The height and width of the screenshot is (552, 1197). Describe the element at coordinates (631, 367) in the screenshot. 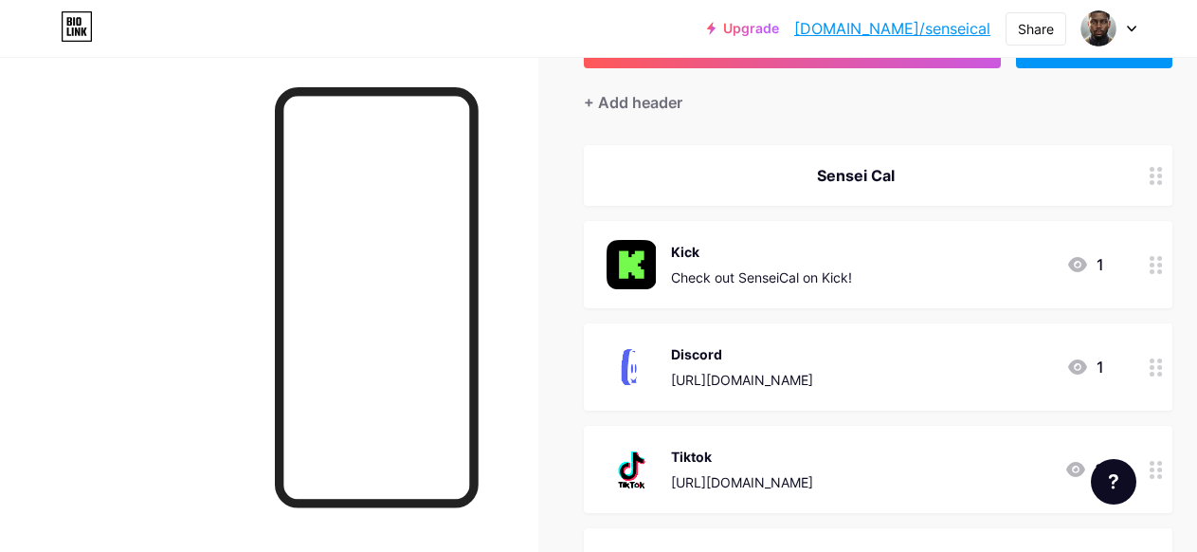

I see `img: Discord` at that location.